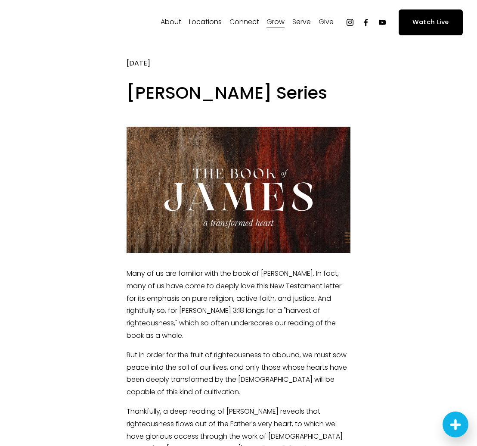 Image resolution: width=477 pixels, height=446 pixels. Describe the element at coordinates (244, 22) in the screenshot. I see `span: Connect` at that location.